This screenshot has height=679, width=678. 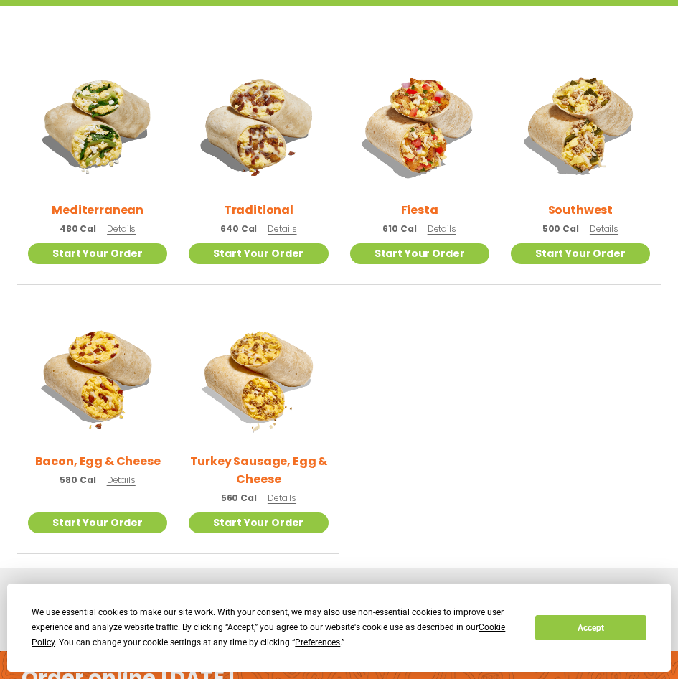 What do you see at coordinates (238, 229) in the screenshot?
I see `span: 640 Cal` at bounding box center [238, 229].